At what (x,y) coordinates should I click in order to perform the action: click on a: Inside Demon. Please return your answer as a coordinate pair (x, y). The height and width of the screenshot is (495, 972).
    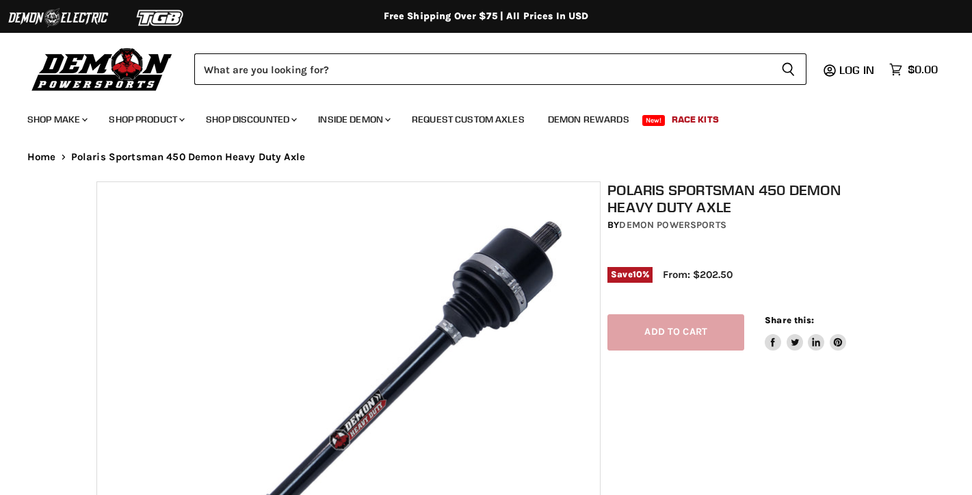
    Looking at the image, I should click on (353, 119).